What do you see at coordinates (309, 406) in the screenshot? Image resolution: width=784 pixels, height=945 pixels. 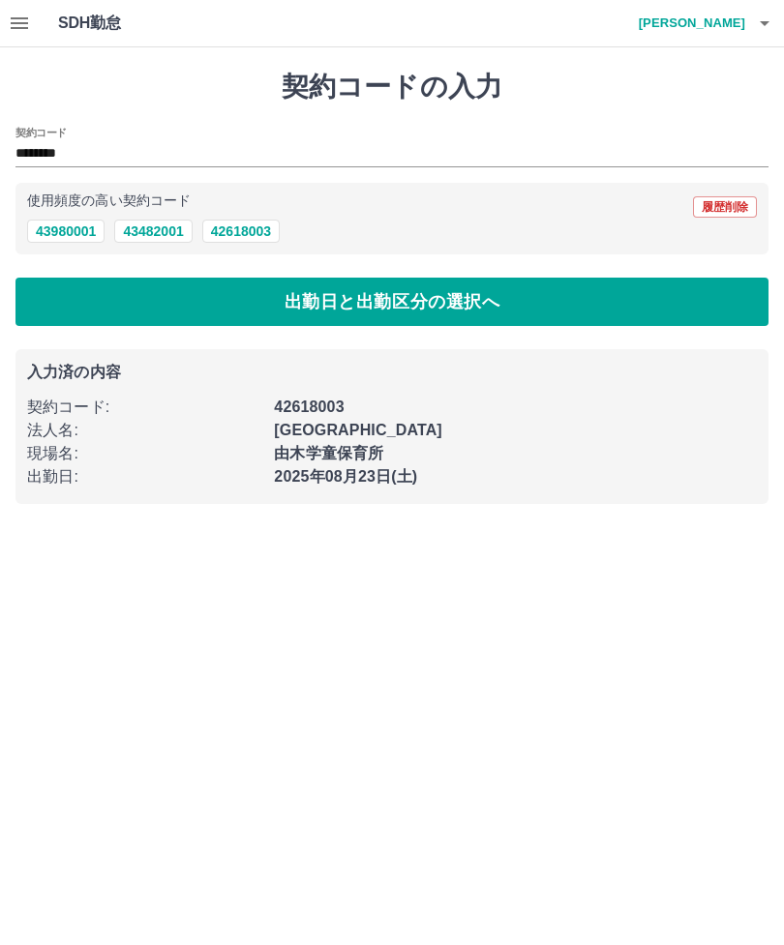 I see `b: 42618003` at bounding box center [309, 406].